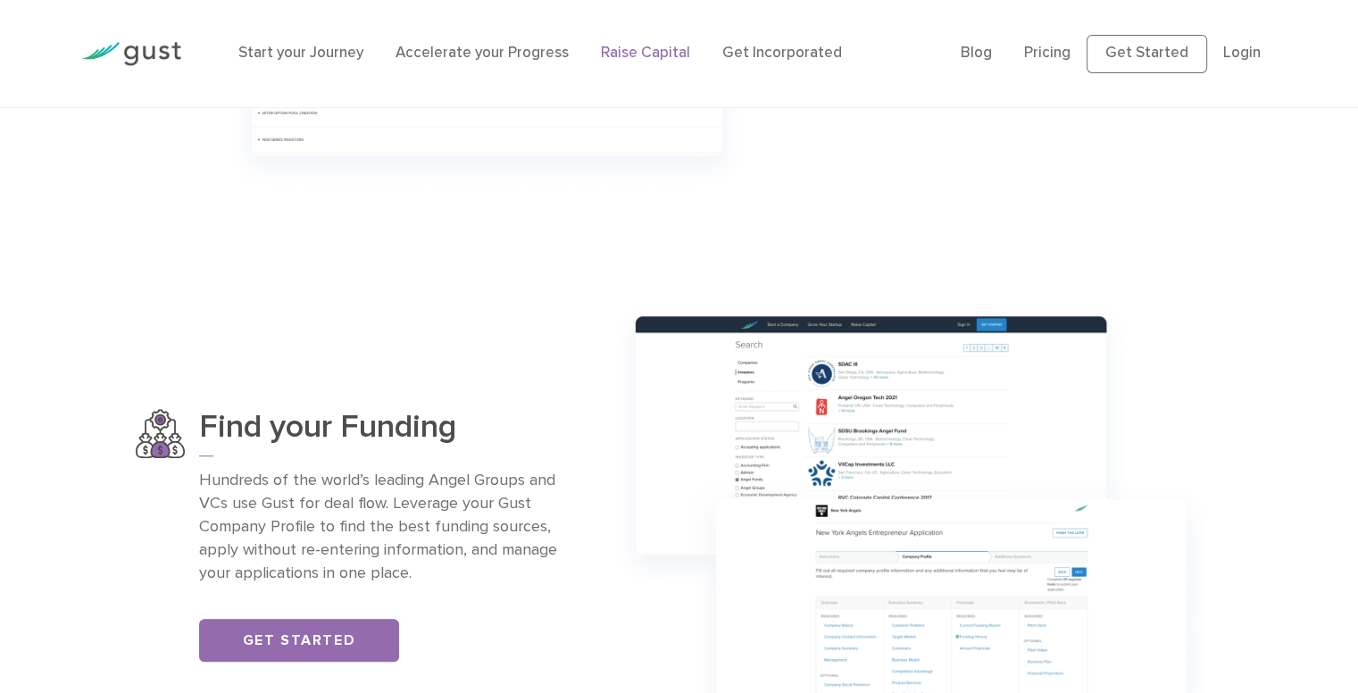  Describe the element at coordinates (782, 53) in the screenshot. I see `a: Get Incorporated` at that location.